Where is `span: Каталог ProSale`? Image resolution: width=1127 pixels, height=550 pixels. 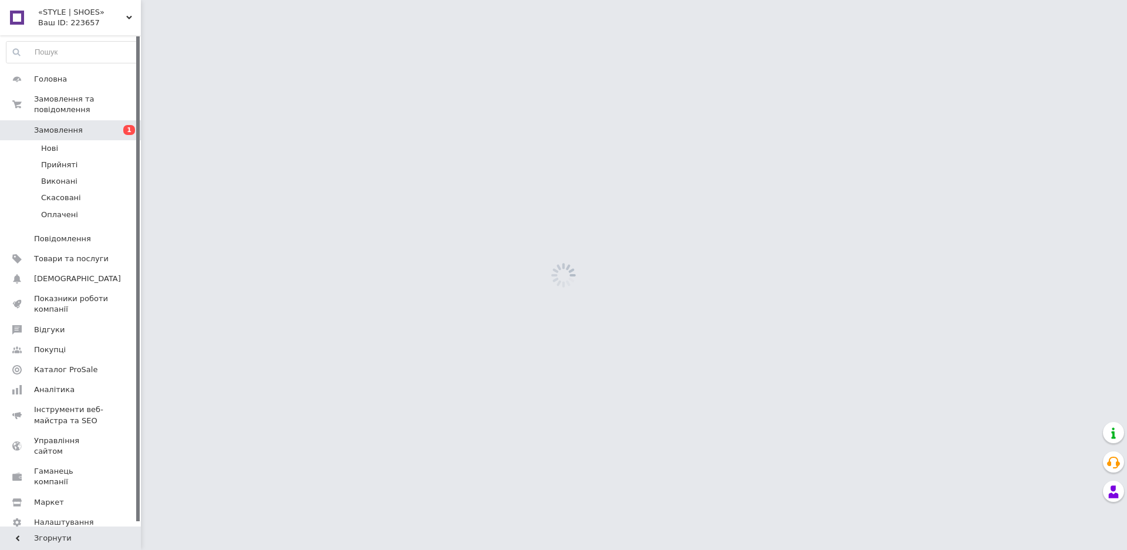 span: Каталог ProSale is located at coordinates (66, 370).